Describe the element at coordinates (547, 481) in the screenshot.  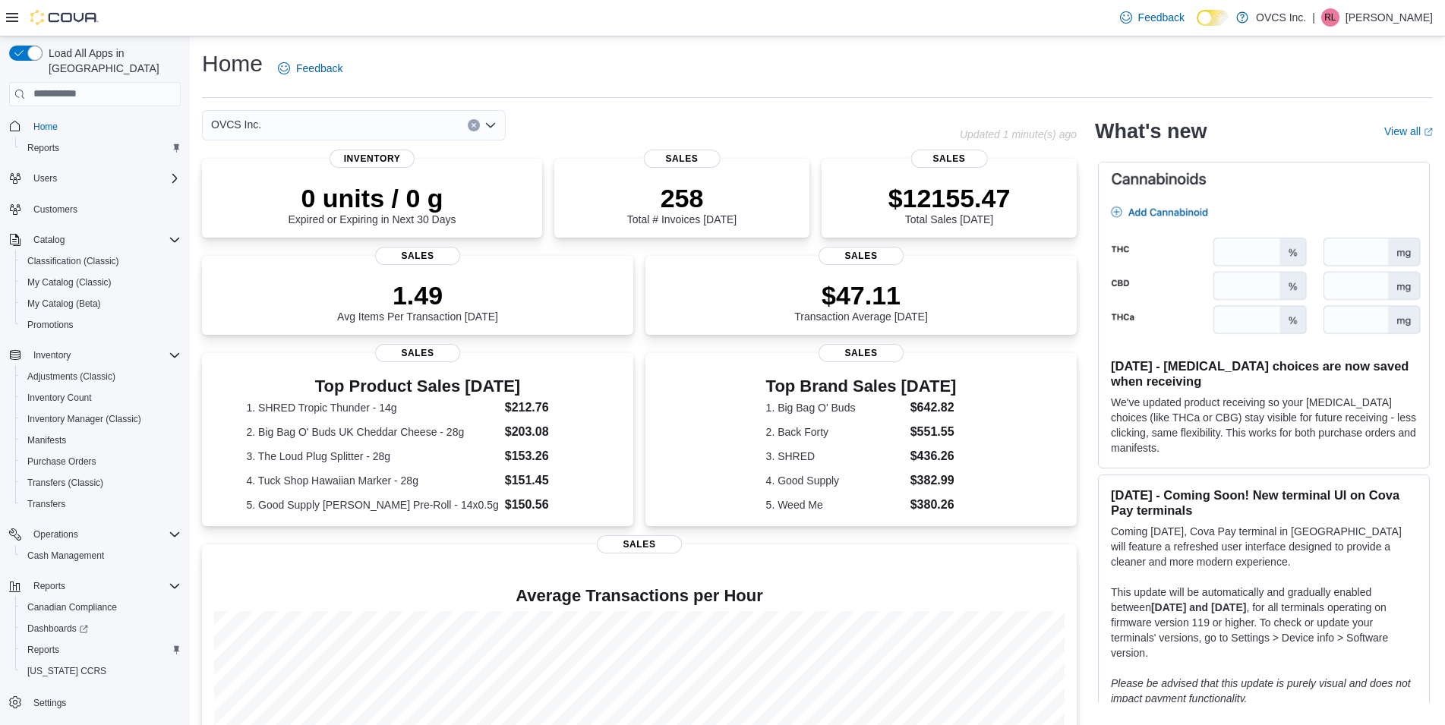
I see `dd: $151.45` at that location.